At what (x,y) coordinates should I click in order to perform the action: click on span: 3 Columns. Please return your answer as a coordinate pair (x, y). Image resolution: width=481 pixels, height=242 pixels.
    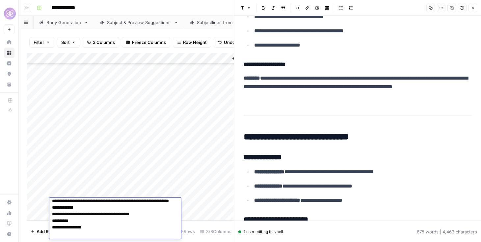
    Looking at the image, I should click on (104, 42).